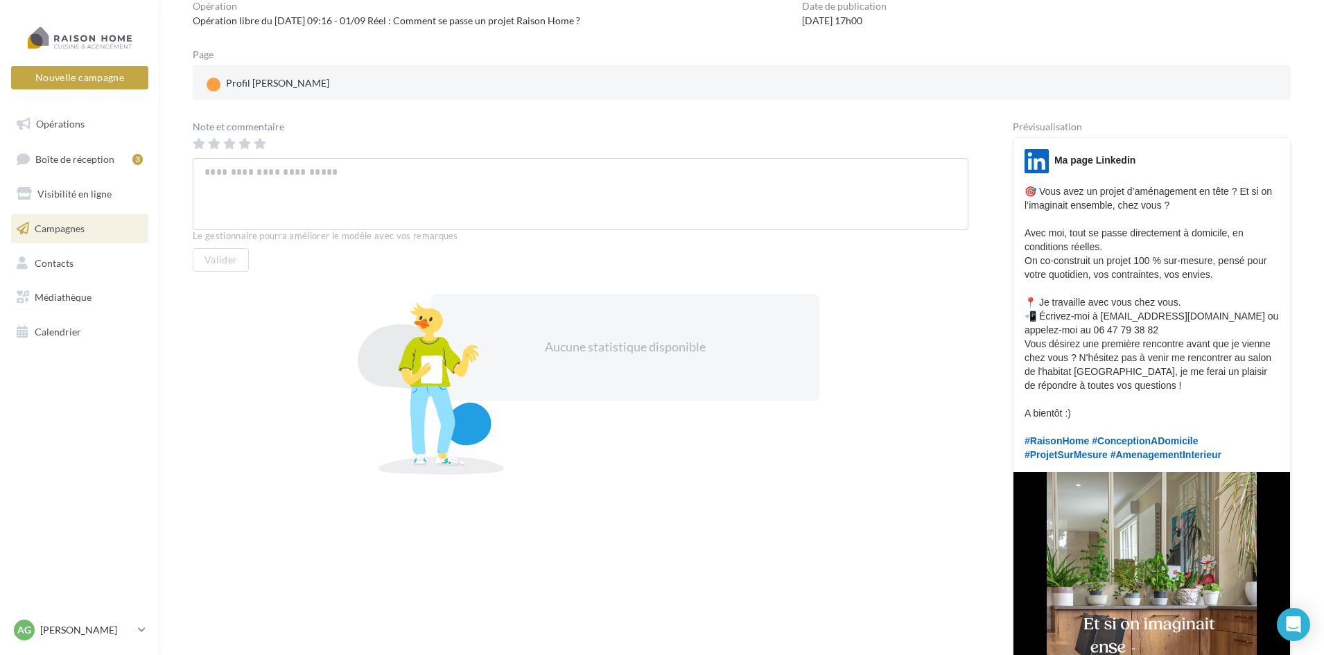 The height and width of the screenshot is (655, 1324). Describe the element at coordinates (54, 262) in the screenshot. I see `span: Contacts` at that location.